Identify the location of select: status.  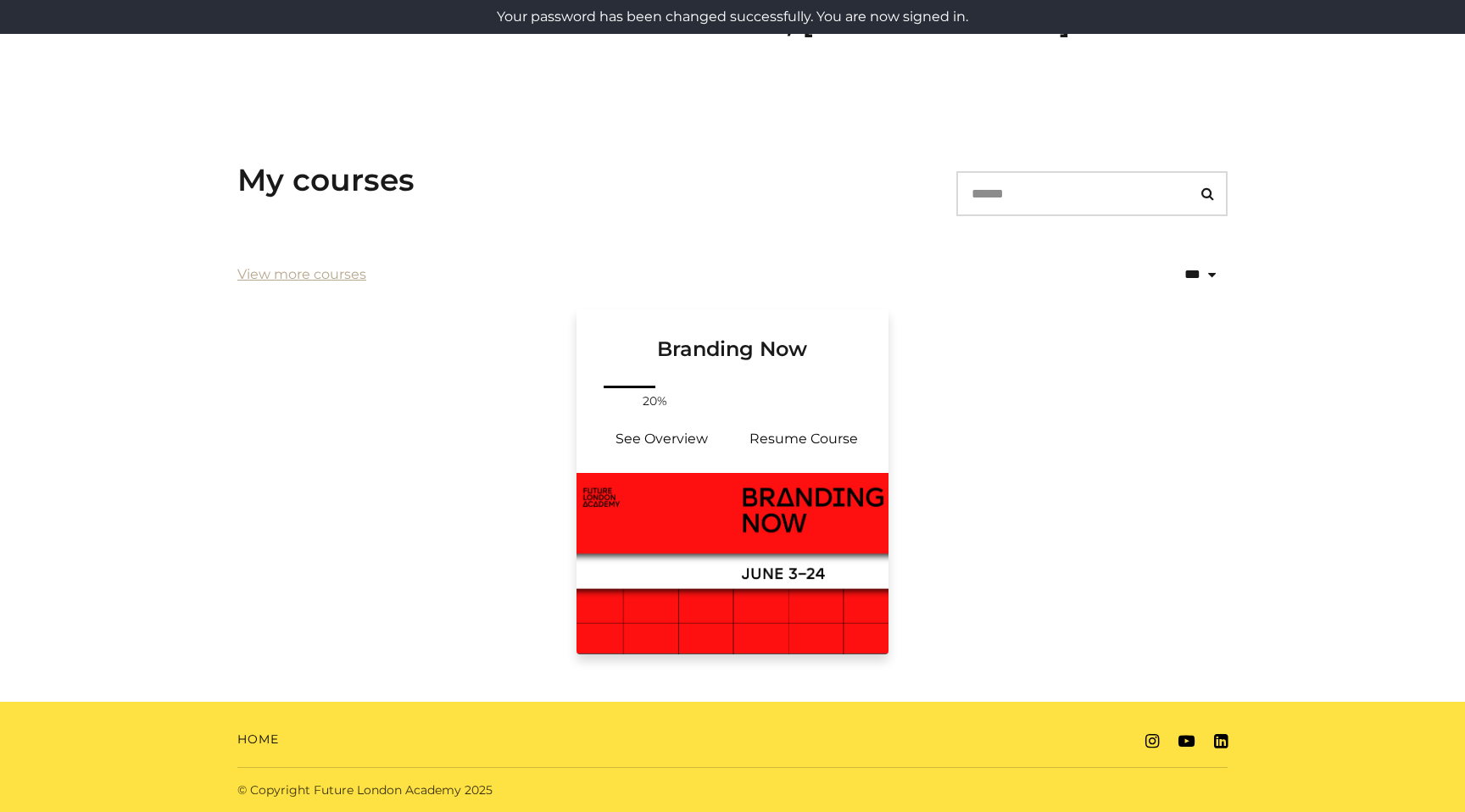
(1169, 274).